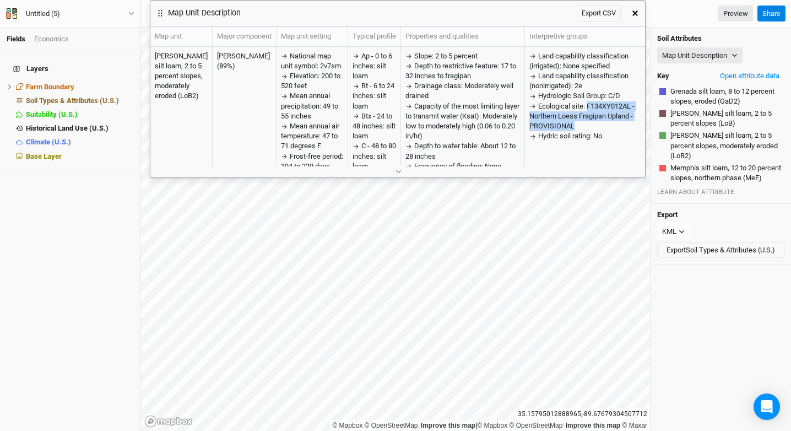  Describe the element at coordinates (70, 69) in the screenshot. I see `h4: Layers` at that location.